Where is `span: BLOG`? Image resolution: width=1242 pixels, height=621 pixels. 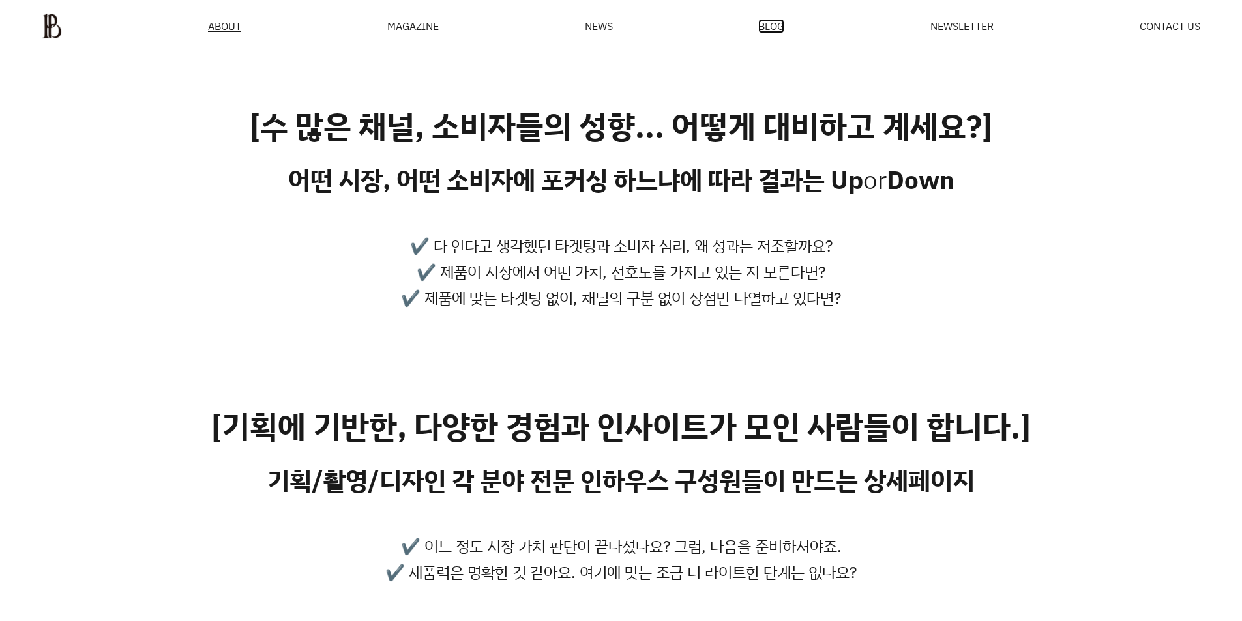
span: BLOG is located at coordinates (771, 26).